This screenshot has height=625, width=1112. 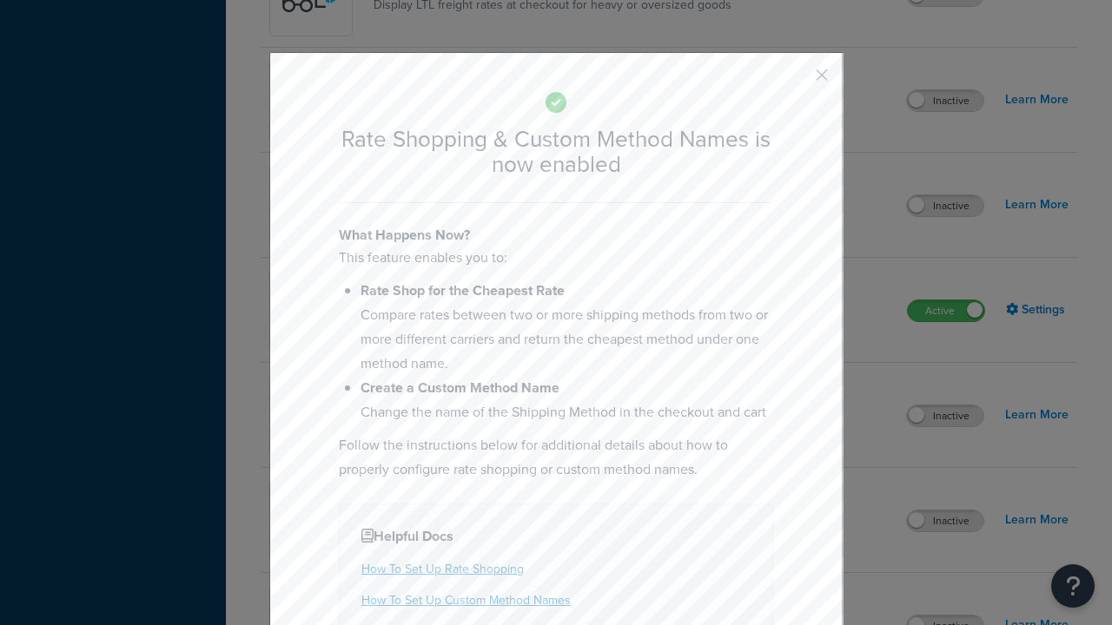 What do you see at coordinates (459, 387) in the screenshot?
I see `b: Create a Custom Method Name` at bounding box center [459, 387].